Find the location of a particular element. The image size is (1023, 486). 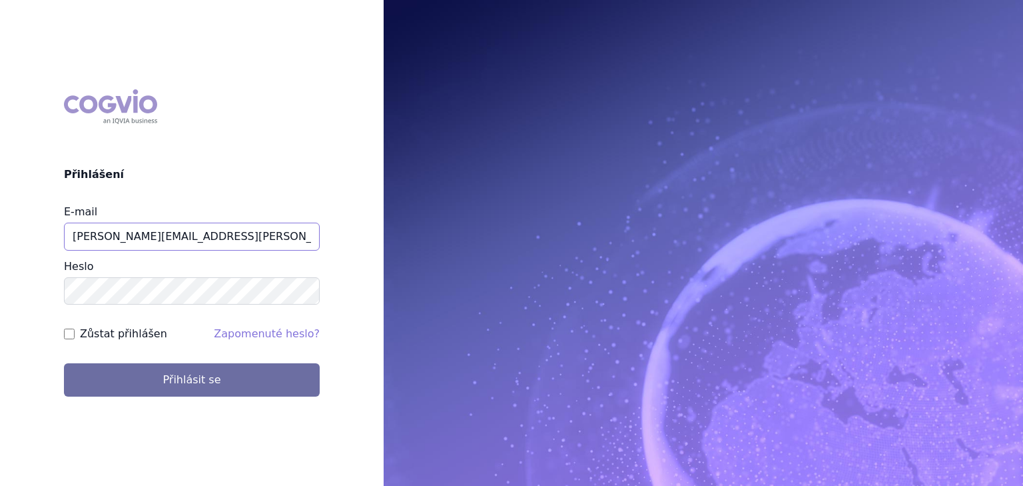

label: Heslo is located at coordinates (79, 266).